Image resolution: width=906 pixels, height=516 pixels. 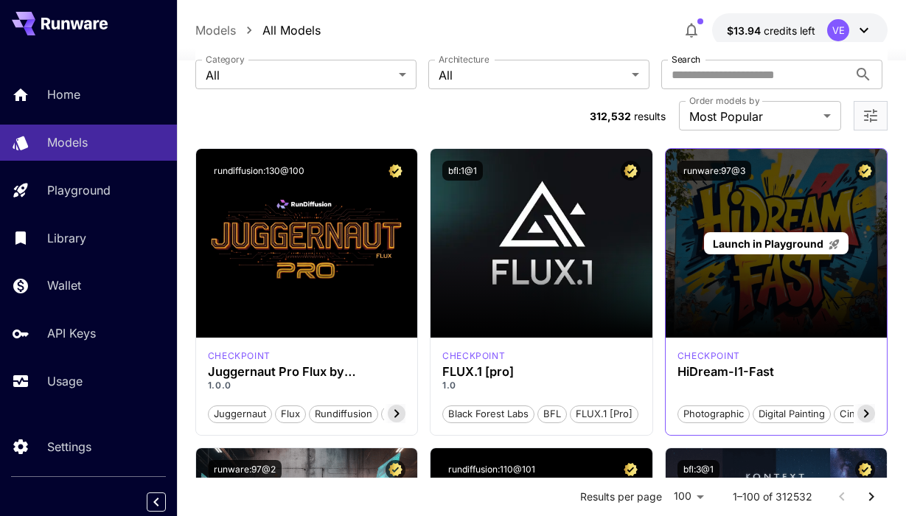 I want to click on p: 1.0, so click(x=541, y=385).